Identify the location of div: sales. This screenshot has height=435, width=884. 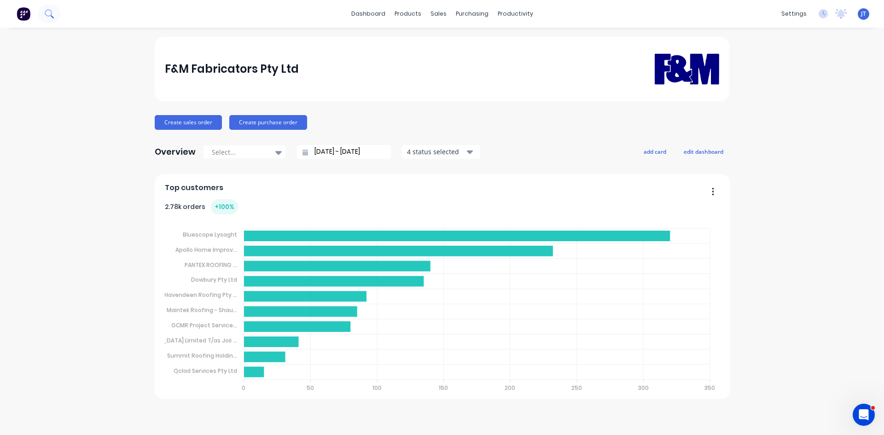
(438, 14).